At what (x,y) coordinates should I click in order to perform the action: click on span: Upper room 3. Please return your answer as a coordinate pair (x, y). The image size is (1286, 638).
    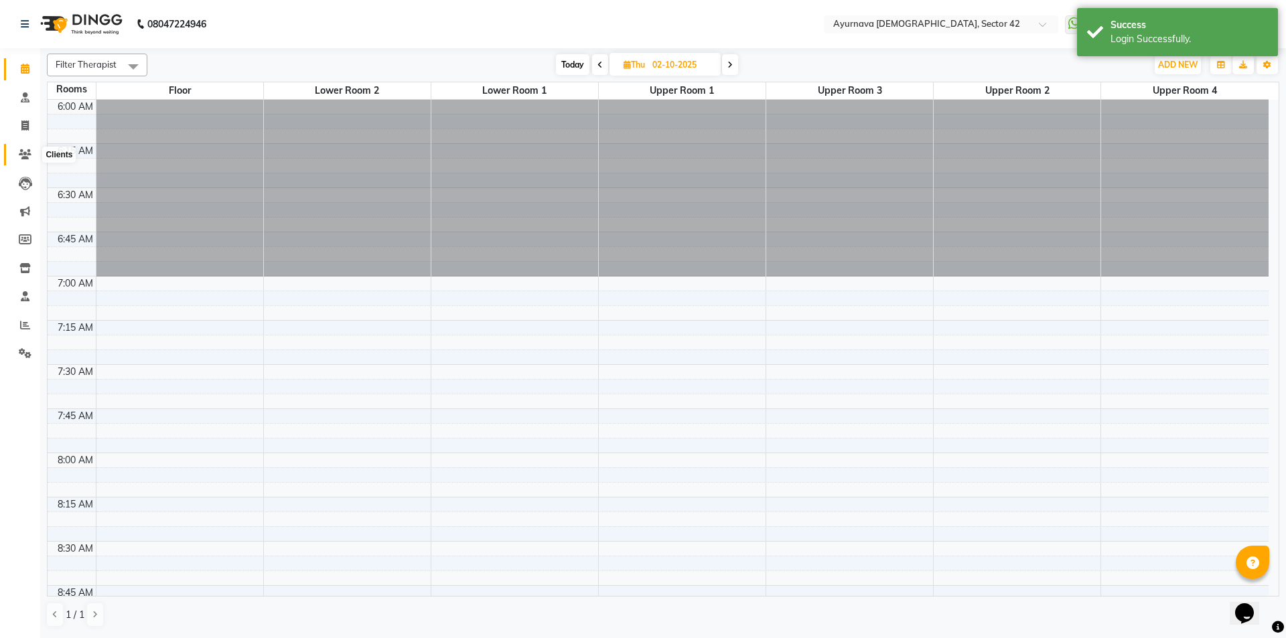
    Looking at the image, I should click on (850, 90).